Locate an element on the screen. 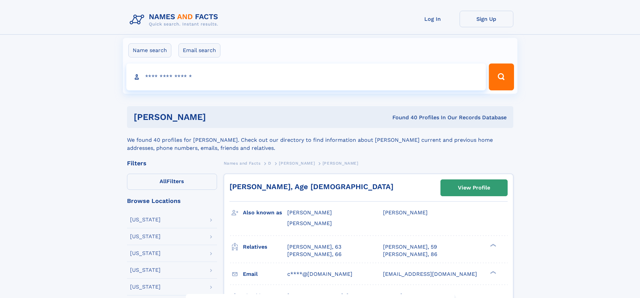  button: Search Button is located at coordinates (501, 77).